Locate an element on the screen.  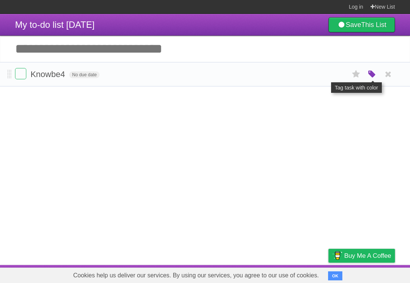
label: Done is located at coordinates (21, 74).